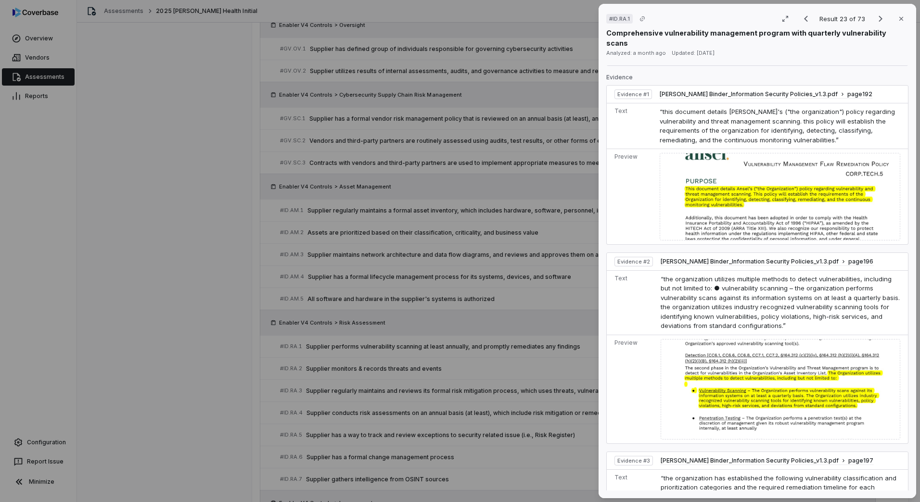 The width and height of the screenshot is (920, 502). I want to click on span: Evidence # 2, so click(634, 262).